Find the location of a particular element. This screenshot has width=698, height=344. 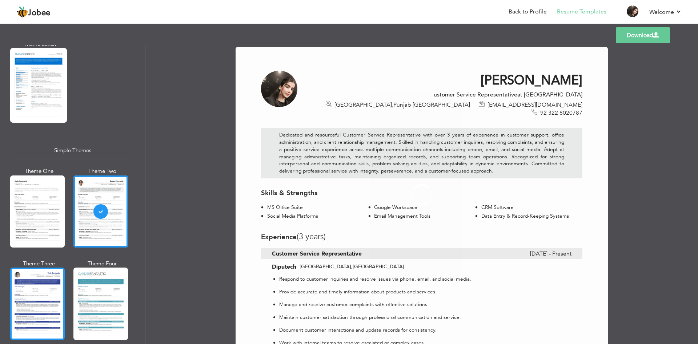

a: Download is located at coordinates (643, 35).